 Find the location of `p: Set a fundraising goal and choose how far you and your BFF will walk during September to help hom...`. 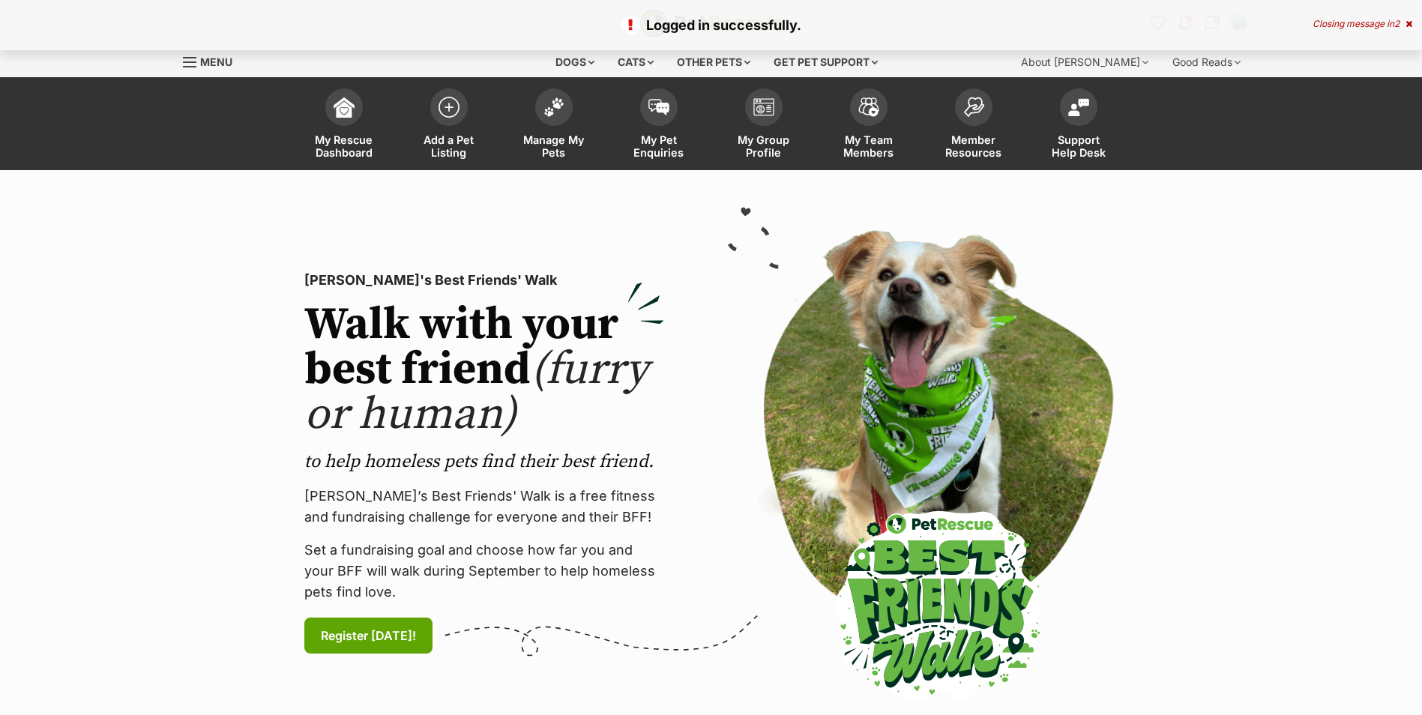

p: Set a fundraising goal and choose how far you and your BFF will walk during September to help hom... is located at coordinates (484, 571).